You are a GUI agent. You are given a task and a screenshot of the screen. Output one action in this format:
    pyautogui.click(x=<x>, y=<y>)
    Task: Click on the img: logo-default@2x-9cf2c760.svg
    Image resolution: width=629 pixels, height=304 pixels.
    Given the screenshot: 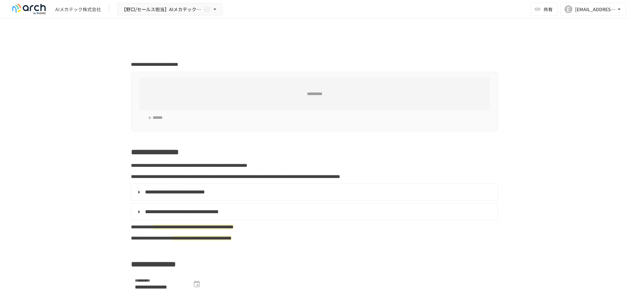 What is the action you would take?
    pyautogui.click(x=29, y=9)
    